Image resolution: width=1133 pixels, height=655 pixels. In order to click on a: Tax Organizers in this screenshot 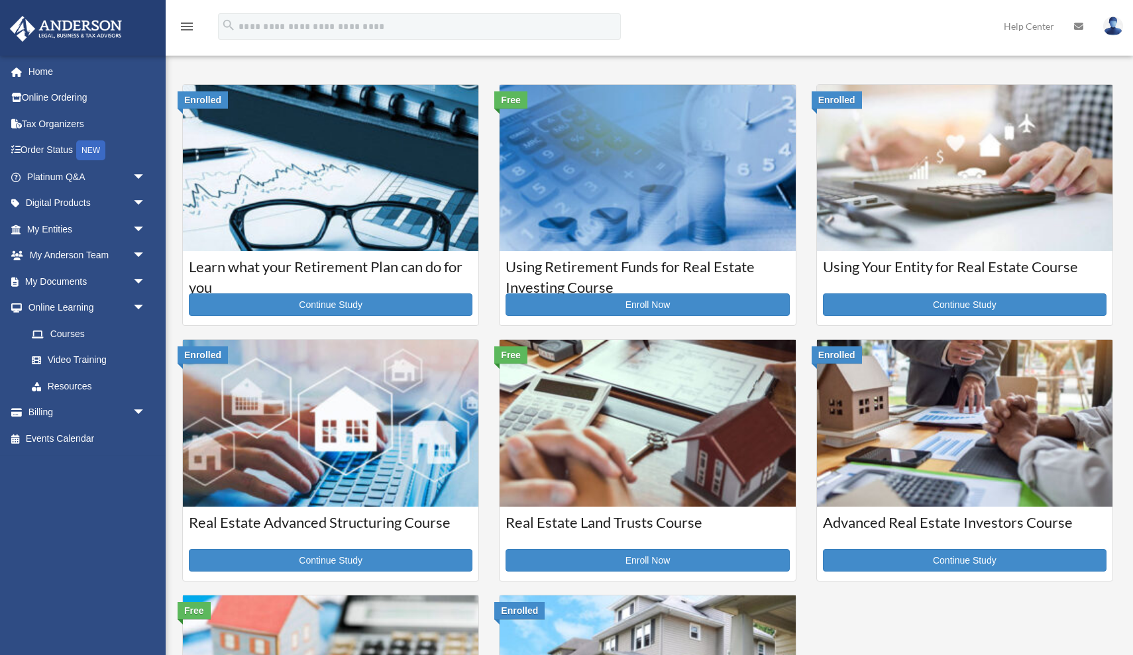, I will do `click(87, 124)`.